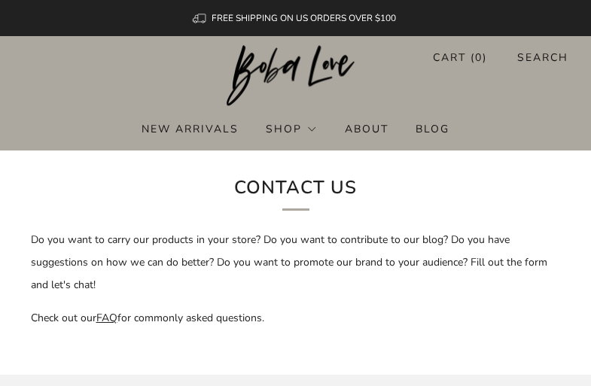  I want to click on p: Do you want to carry our products in your store? Do you want to contribute to our blog? Do you ha..., so click(296, 263).